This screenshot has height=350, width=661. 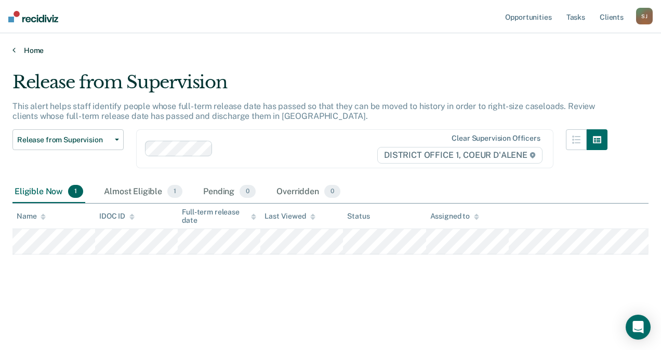 I want to click on div: Last Viewed, so click(x=289, y=216).